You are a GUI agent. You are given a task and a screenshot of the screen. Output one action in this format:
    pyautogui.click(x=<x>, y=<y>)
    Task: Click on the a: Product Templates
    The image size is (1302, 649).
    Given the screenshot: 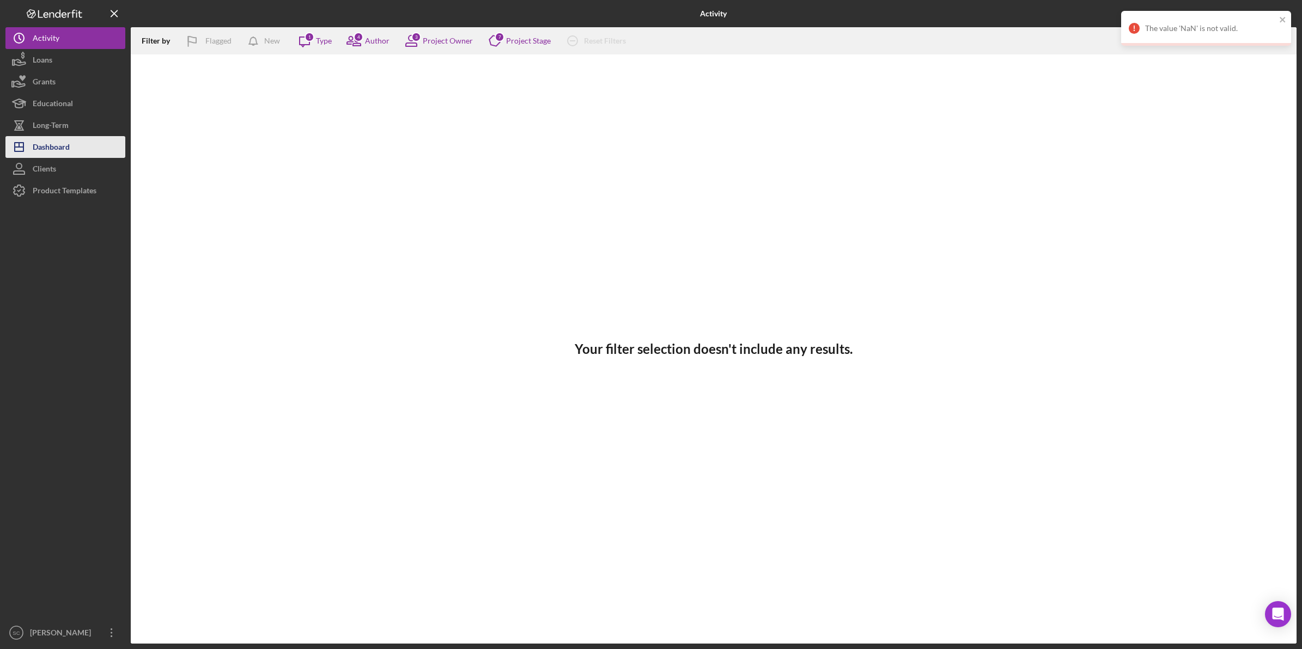 What is the action you would take?
    pyautogui.click(x=65, y=191)
    